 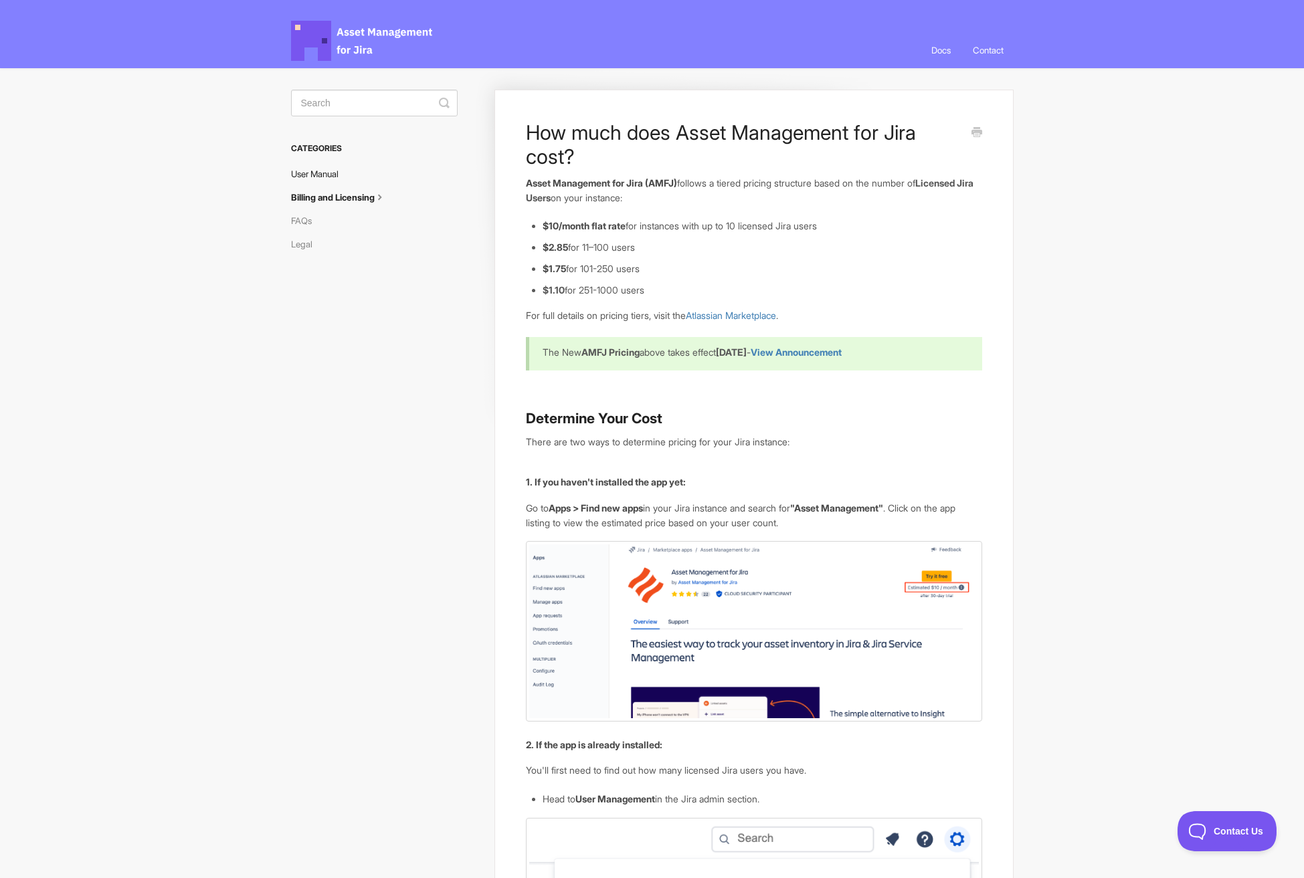 I want to click on a: Docs, so click(x=940, y=50).